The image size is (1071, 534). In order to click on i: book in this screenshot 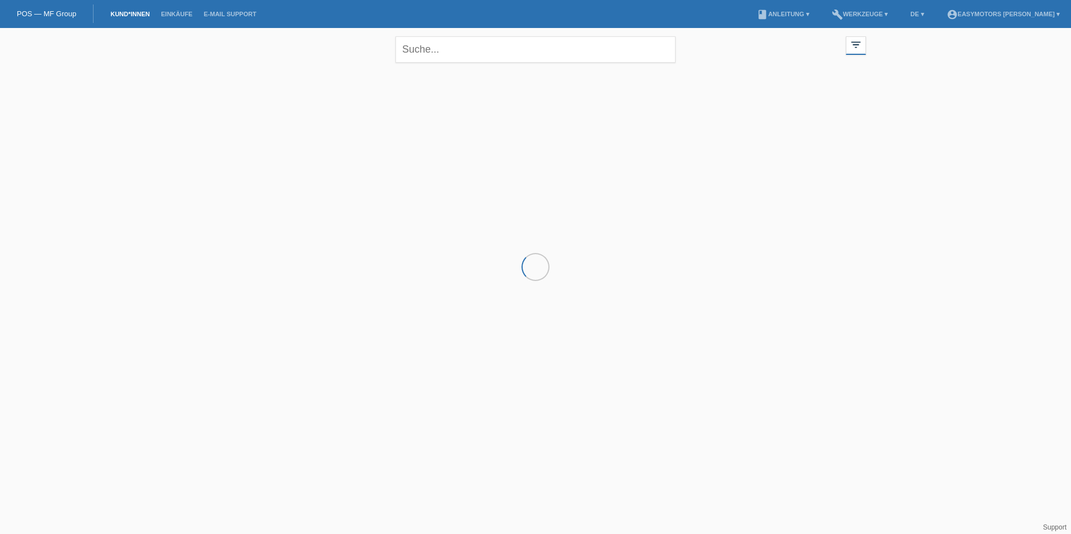, I will do `click(762, 15)`.